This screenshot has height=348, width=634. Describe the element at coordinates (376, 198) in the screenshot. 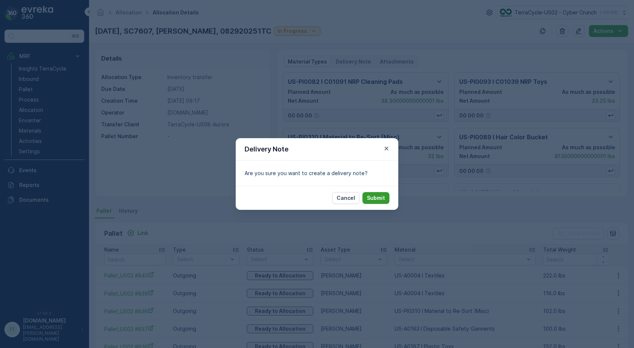

I see `button: Submit` at that location.